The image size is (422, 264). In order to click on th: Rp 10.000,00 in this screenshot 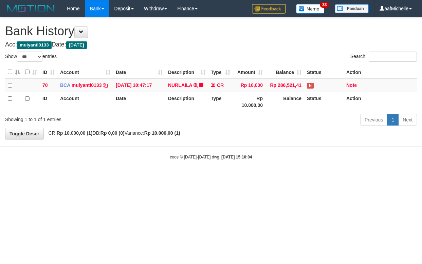, I will do `click(249, 101)`.